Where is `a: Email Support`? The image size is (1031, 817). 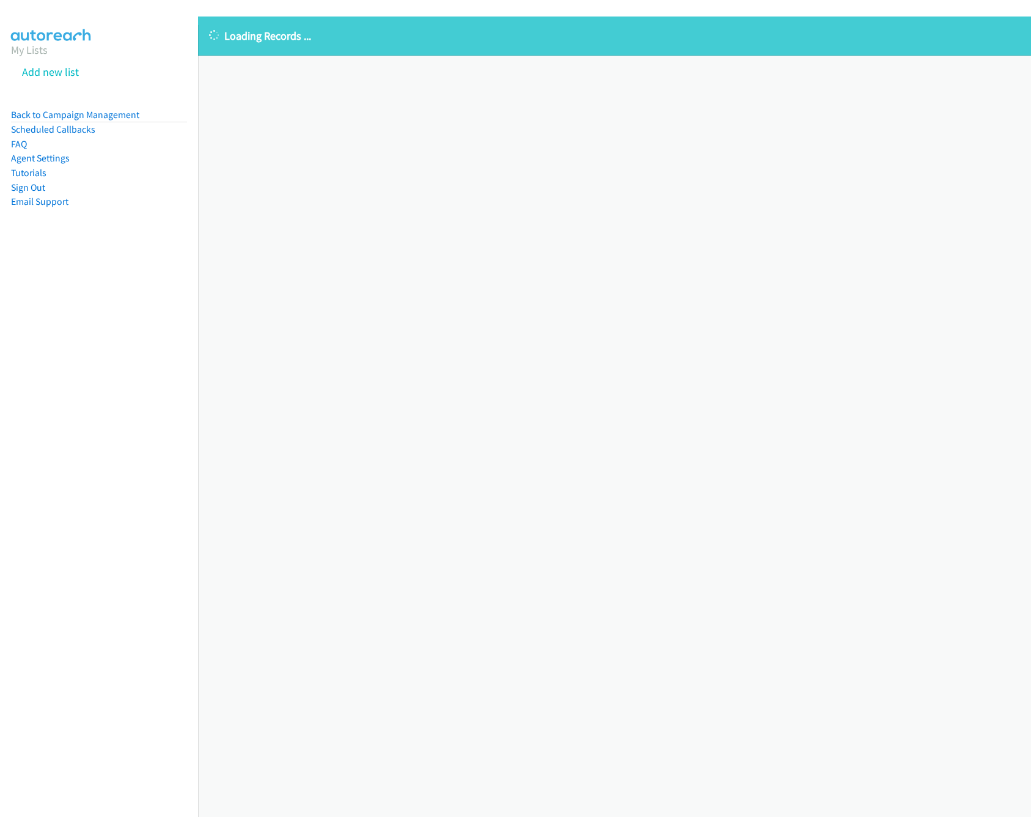 a: Email Support is located at coordinates (40, 201).